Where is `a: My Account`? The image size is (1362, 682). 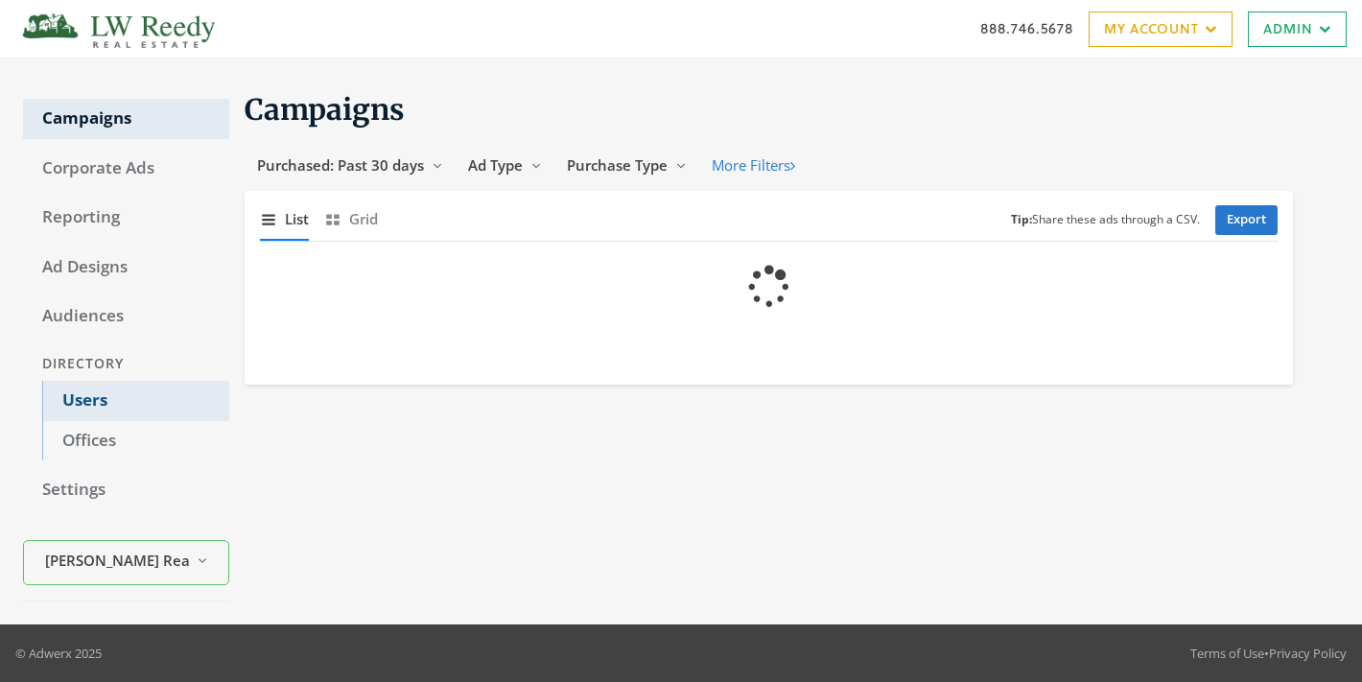
a: My Account is located at coordinates (1161, 29).